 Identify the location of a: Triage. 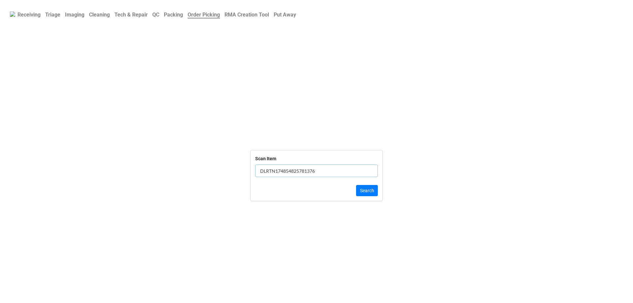
(53, 15).